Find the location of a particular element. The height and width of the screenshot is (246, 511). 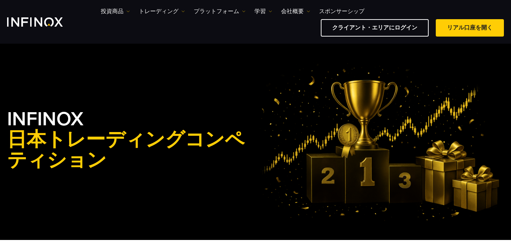

a: 投資商品 is located at coordinates (115, 11).